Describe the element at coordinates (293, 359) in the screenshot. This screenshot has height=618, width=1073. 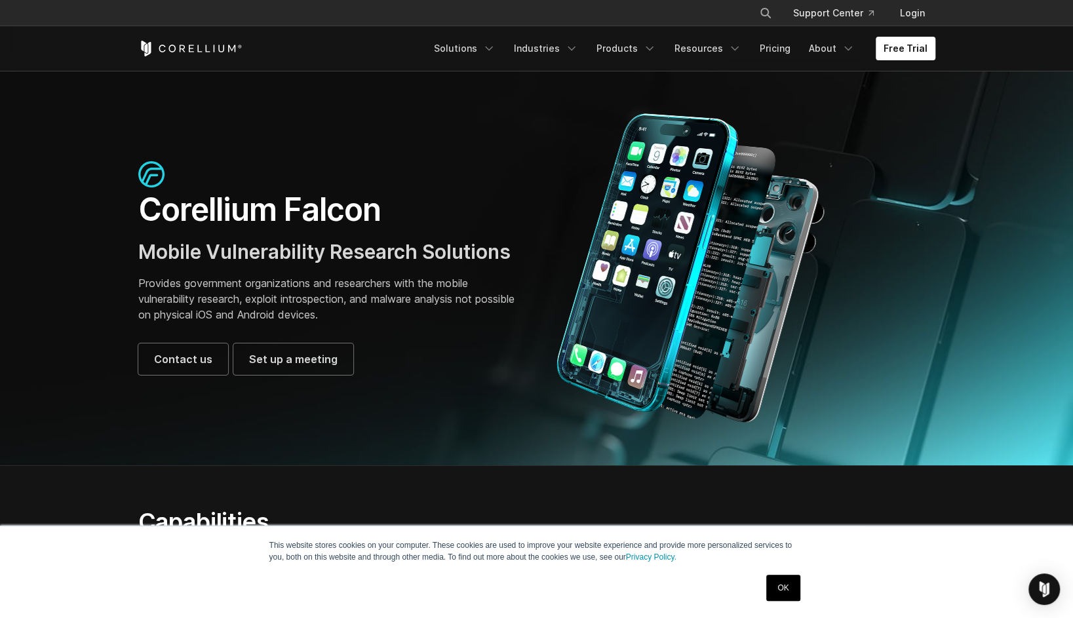
I see `a: Set up a meeting` at that location.